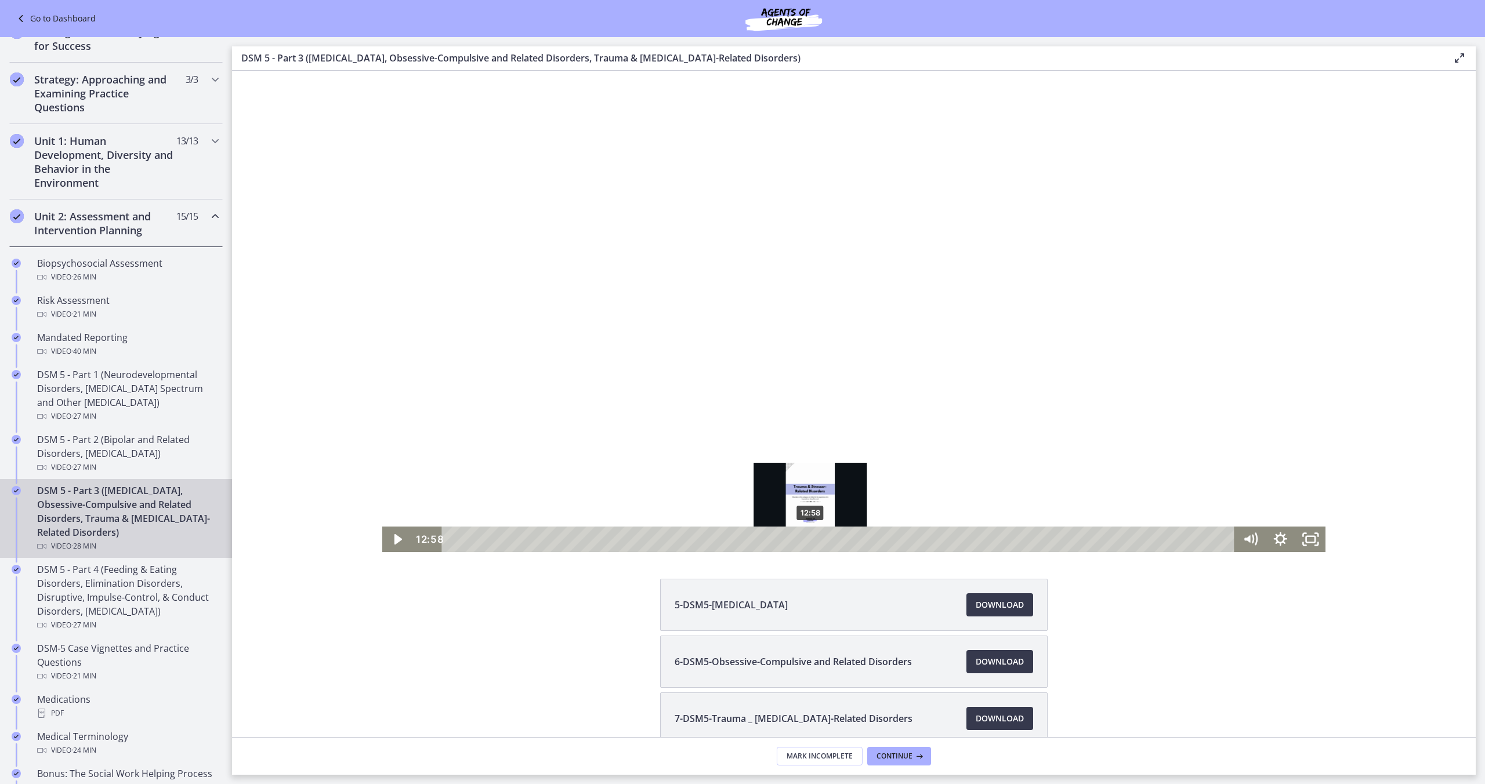 The image size is (1485, 784). I want to click on div: PDF, so click(128, 713).